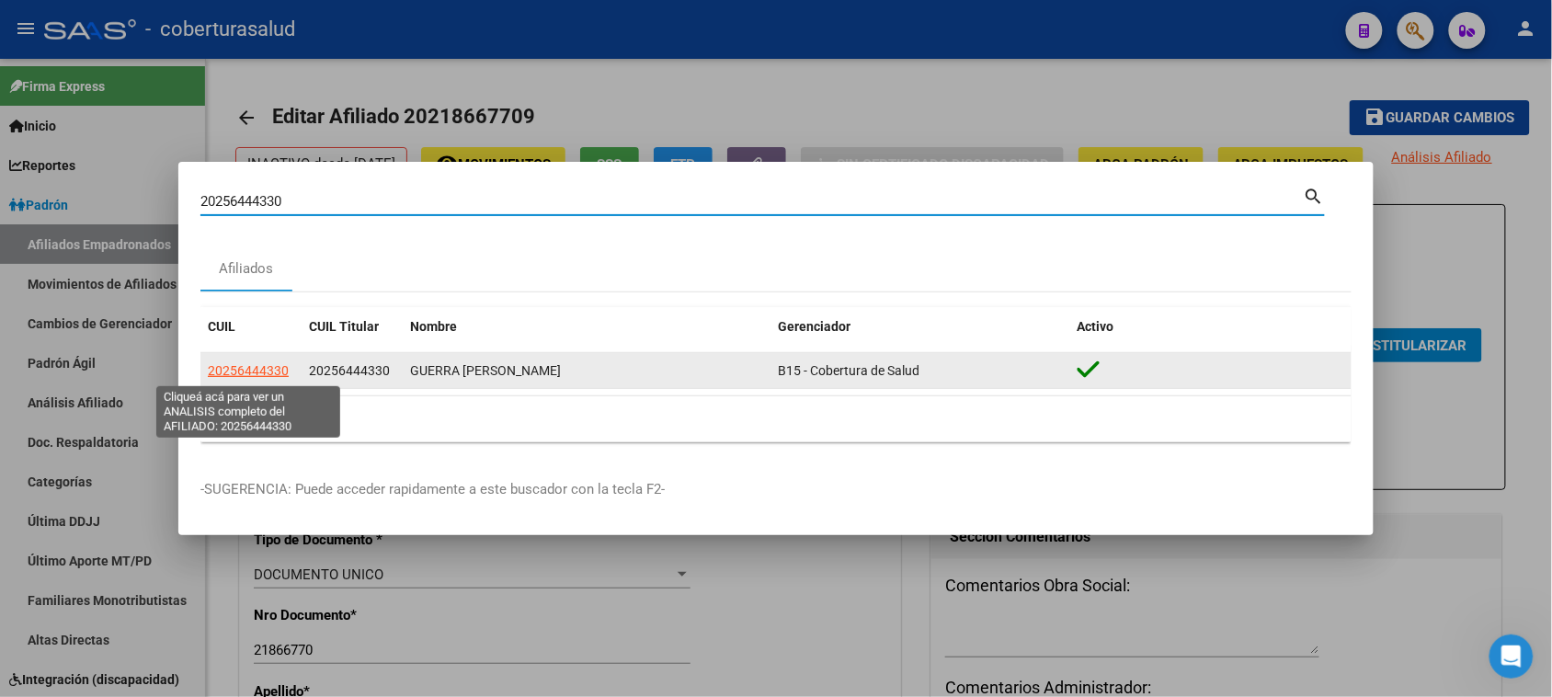 This screenshot has width=1552, height=697. Describe the element at coordinates (776, 489) in the screenshot. I see `p: -SUGERENCIA: Puede acceder rapidamente a este buscador con la tecla F2-` at that location.